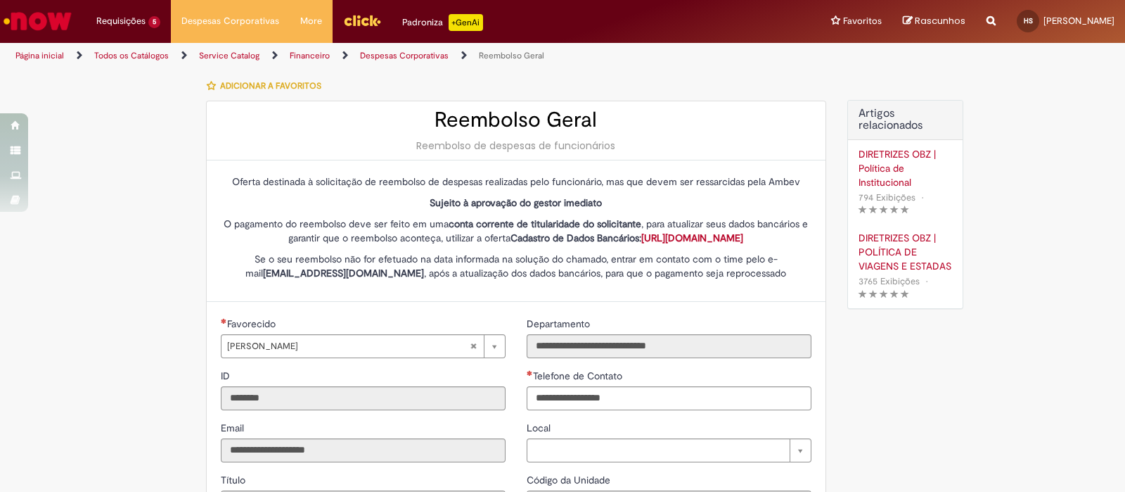  What do you see at coordinates (516, 203) in the screenshot?
I see `strong: Sujeito à aprovação do gestor imediato` at bounding box center [516, 203].